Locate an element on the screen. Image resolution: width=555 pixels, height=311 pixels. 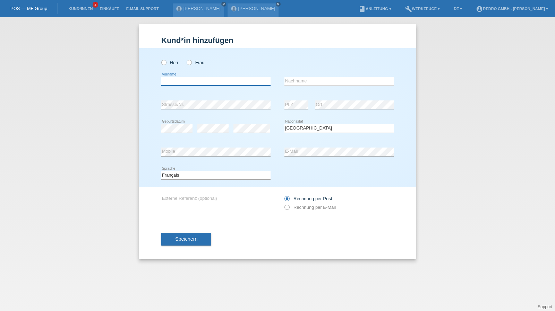
a: Einkäufe is located at coordinates (109, 9).